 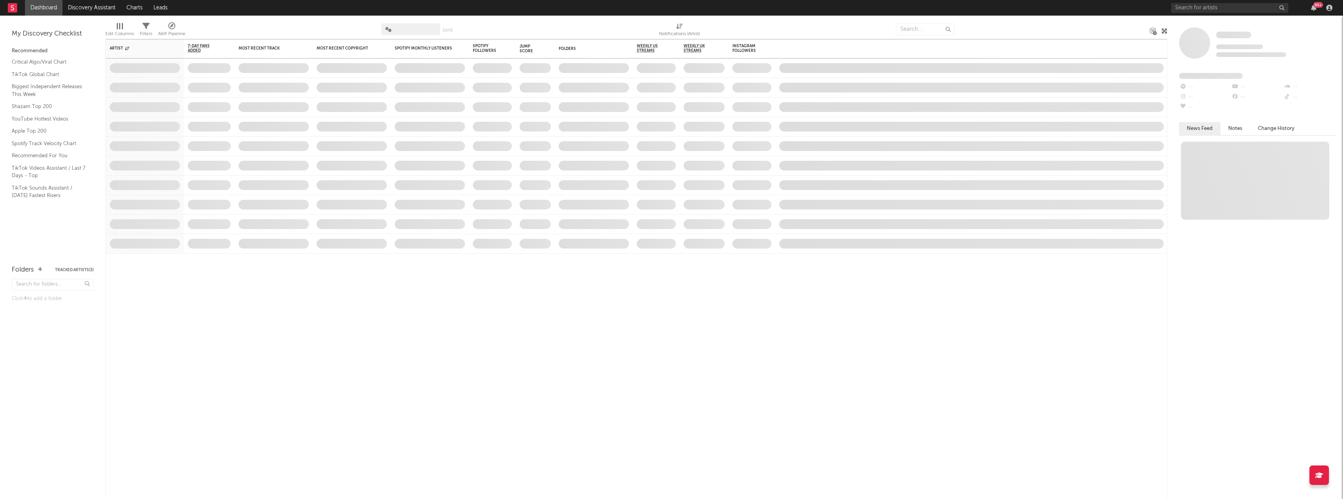 What do you see at coordinates (448, 30) in the screenshot?
I see `button: Save` at bounding box center [448, 30].